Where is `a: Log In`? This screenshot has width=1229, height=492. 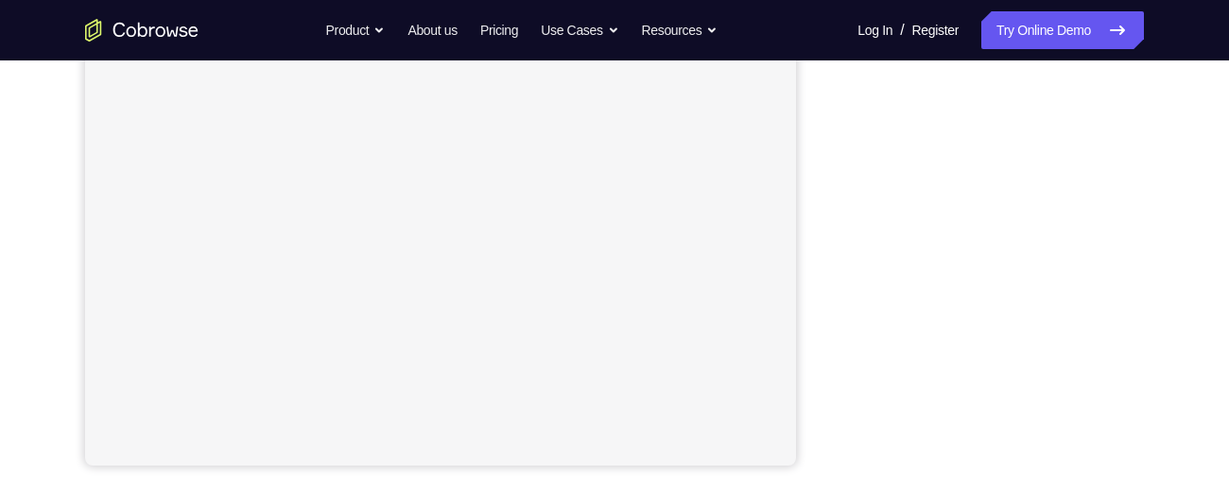
a: Log In is located at coordinates (874, 30).